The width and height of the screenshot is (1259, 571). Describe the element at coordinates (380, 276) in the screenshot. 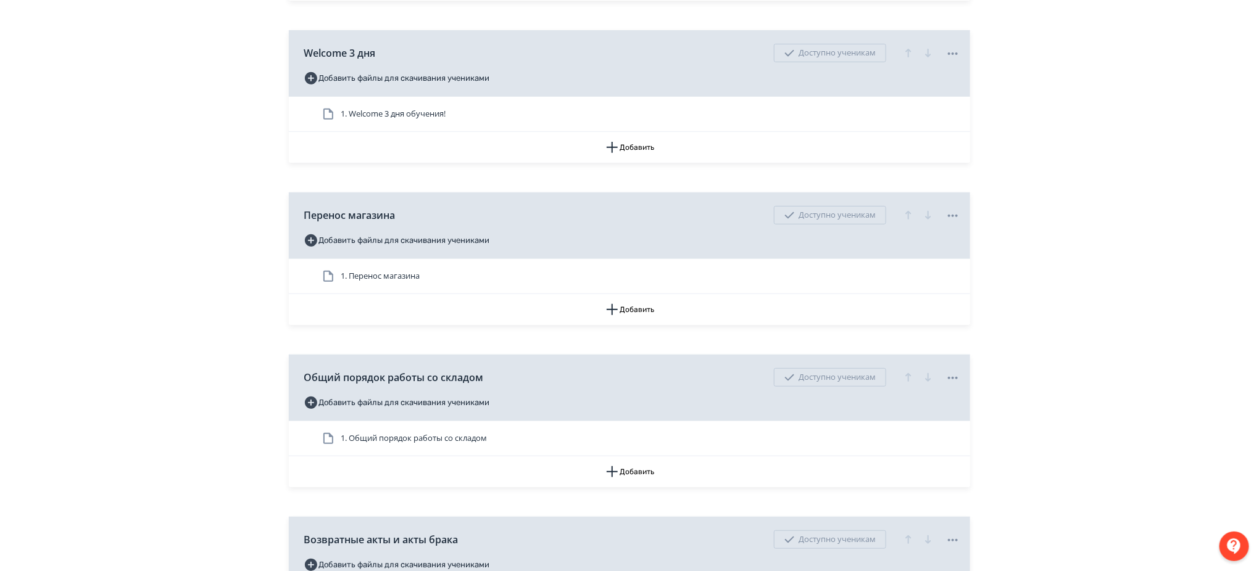

I see `span: 1. Перенос магазина` at that location.